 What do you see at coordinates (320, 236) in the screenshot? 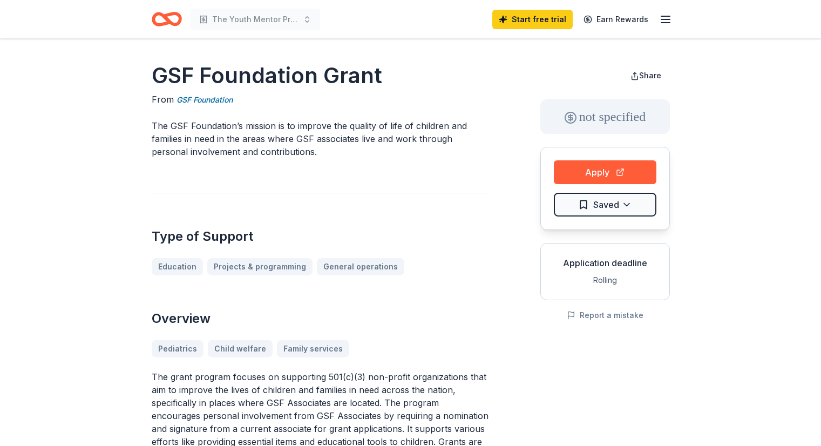
I see `h2: Type of Support` at bounding box center [320, 236].